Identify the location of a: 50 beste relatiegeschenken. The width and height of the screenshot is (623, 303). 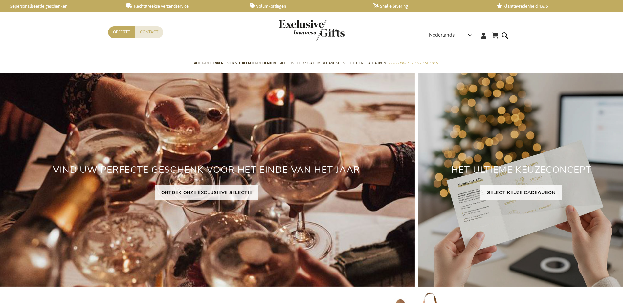
(251, 64).